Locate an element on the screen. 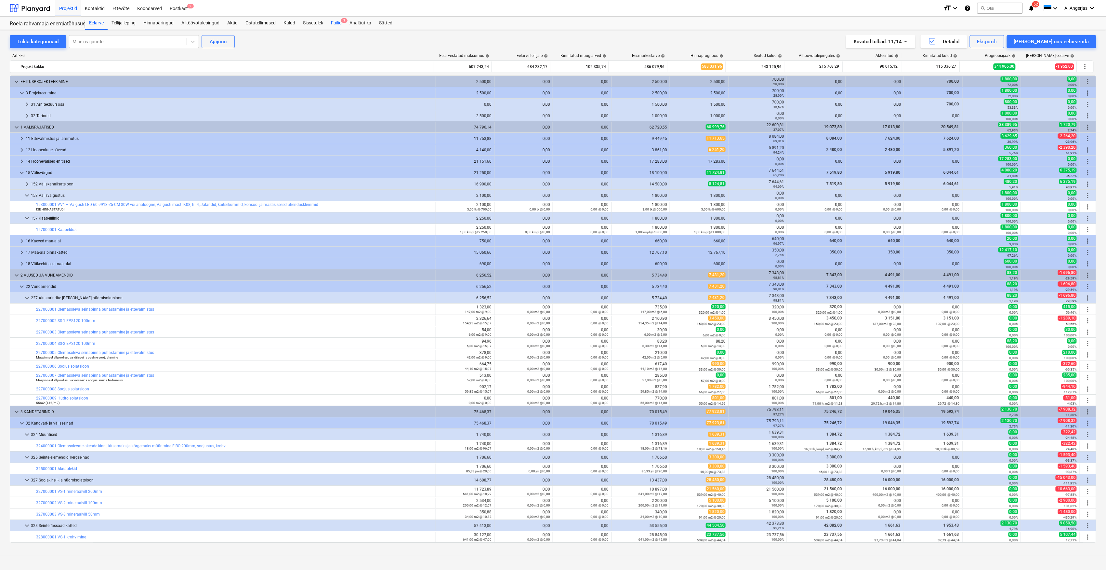 The height and width of the screenshot is (570, 1106). a: 327000002 VS-2 mineraalvill 100mm is located at coordinates (69, 503).